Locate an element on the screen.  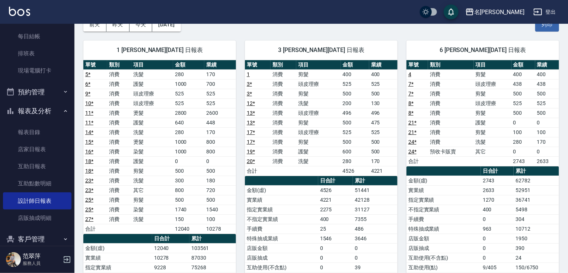
td: 1540 is located at coordinates (220, 210).